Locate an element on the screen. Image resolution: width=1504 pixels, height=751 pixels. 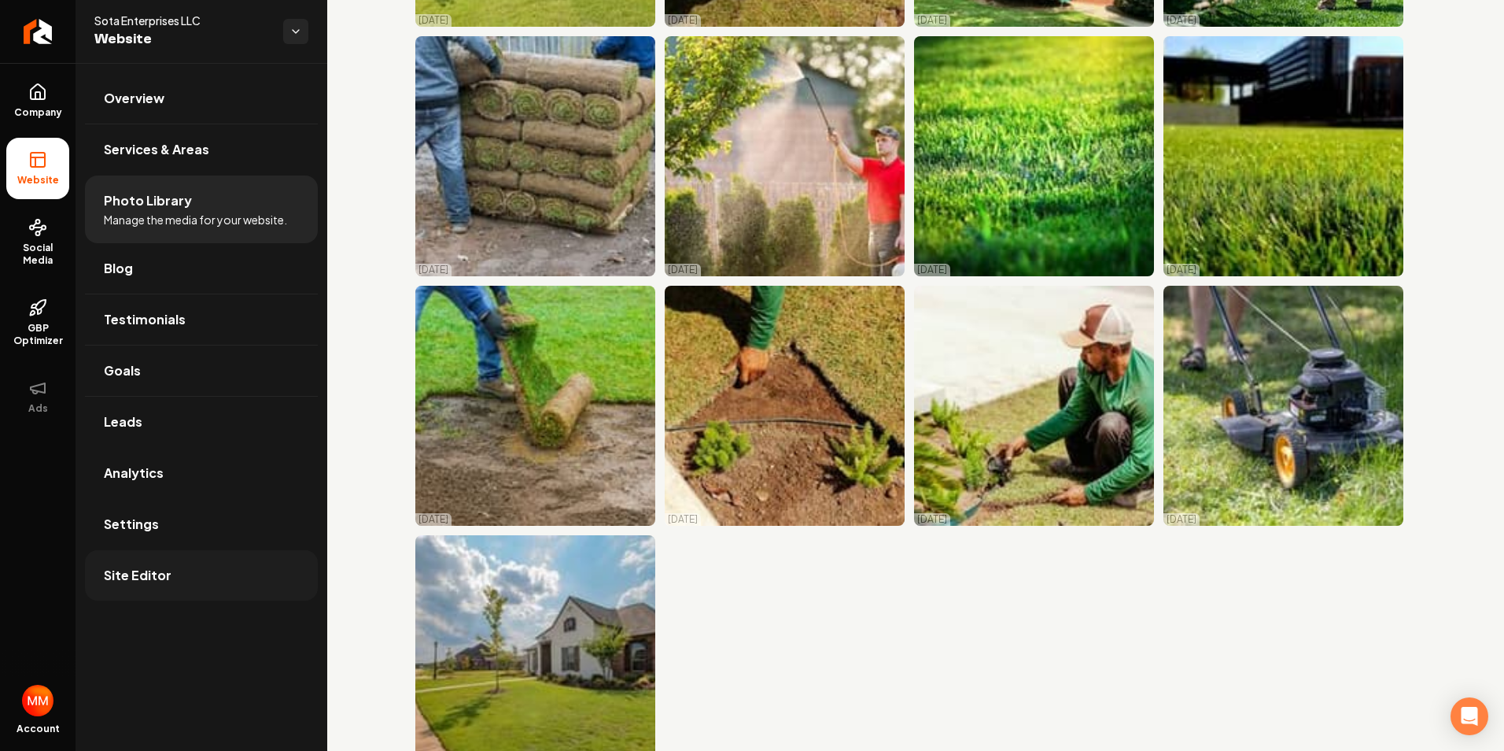
button: Ads is located at coordinates (38, 397).